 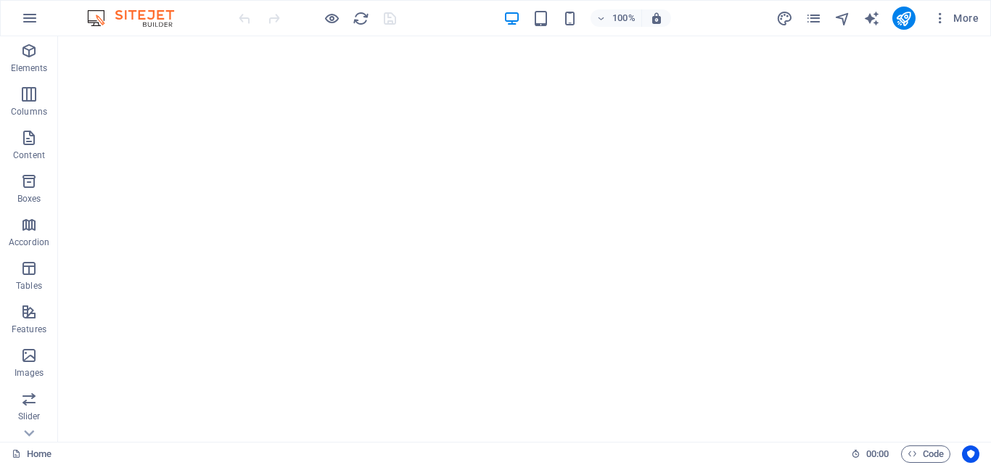 I want to click on h6: Session time, so click(x=870, y=454).